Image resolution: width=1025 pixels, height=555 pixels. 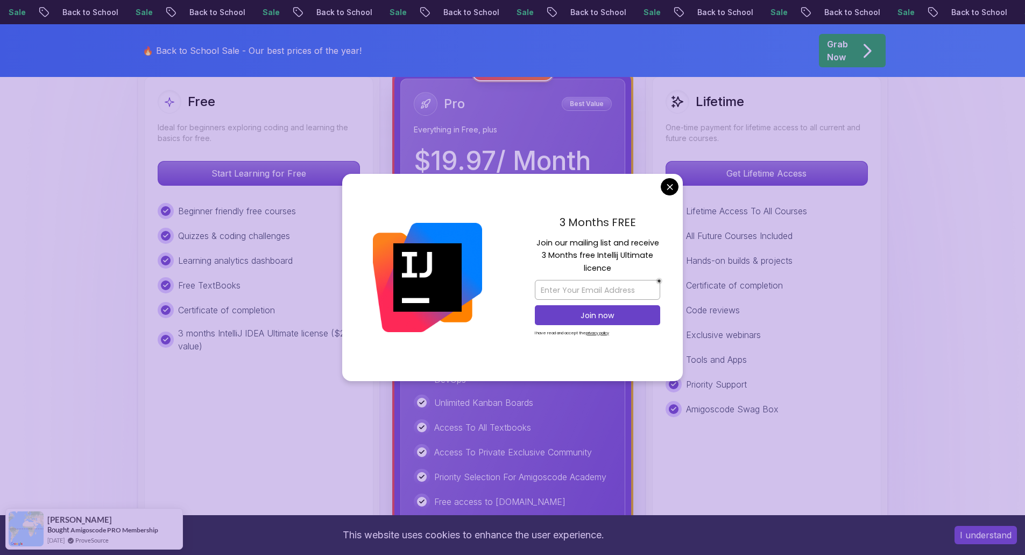 I want to click on p: Start Learning for Free, so click(x=259, y=173).